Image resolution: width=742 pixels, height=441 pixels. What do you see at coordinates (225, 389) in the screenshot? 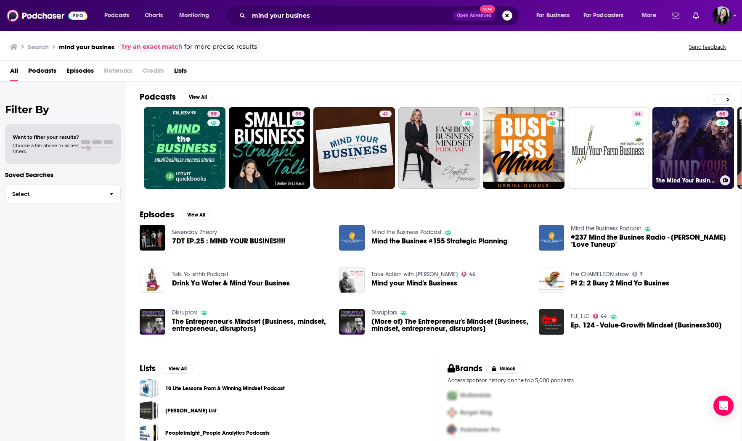
I see `a: 10 Life Lessons From A Winning Mindset Podcast` at bounding box center [225, 389].